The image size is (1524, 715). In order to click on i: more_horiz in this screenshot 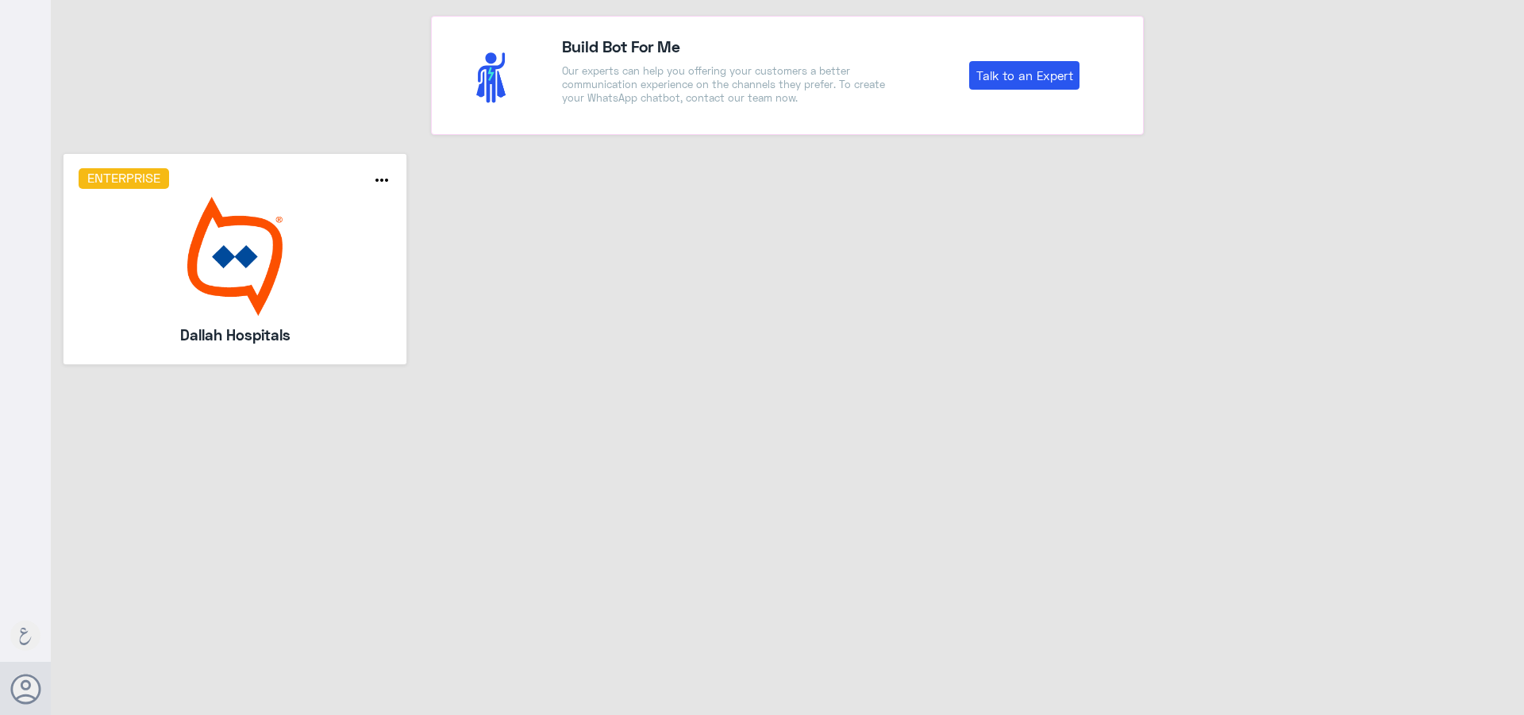, I will do `click(382, 180)`.